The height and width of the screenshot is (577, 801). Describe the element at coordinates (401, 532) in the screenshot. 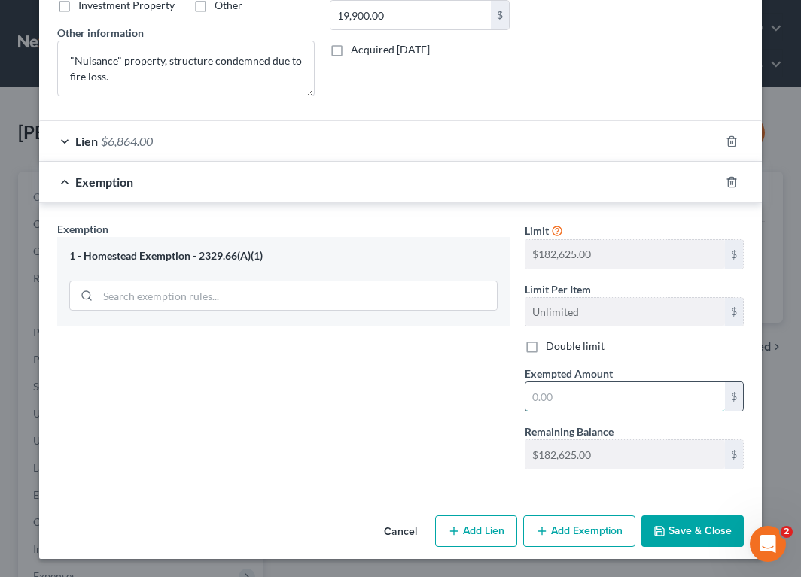

I see `button: Cancel` at that location.